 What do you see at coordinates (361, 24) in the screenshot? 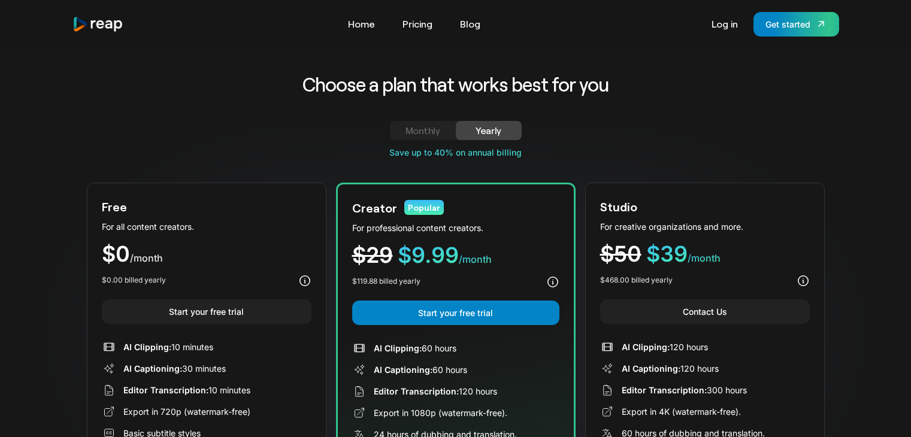
I see `a: Home` at bounding box center [361, 24].